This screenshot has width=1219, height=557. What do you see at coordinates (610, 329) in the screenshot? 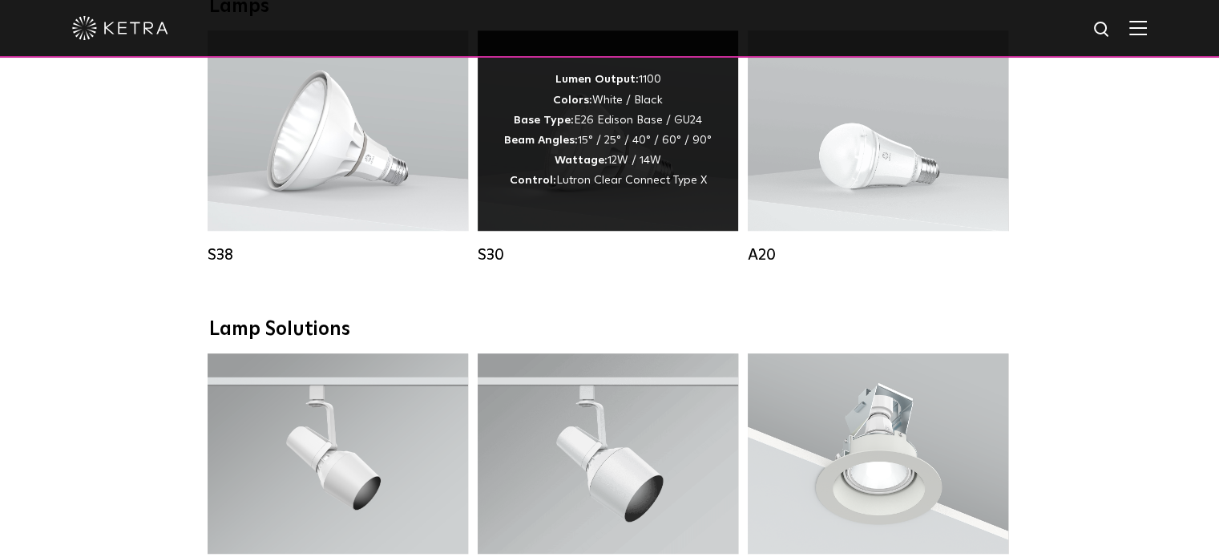
I see `div: Lamp Solutions` at bounding box center [610, 329].